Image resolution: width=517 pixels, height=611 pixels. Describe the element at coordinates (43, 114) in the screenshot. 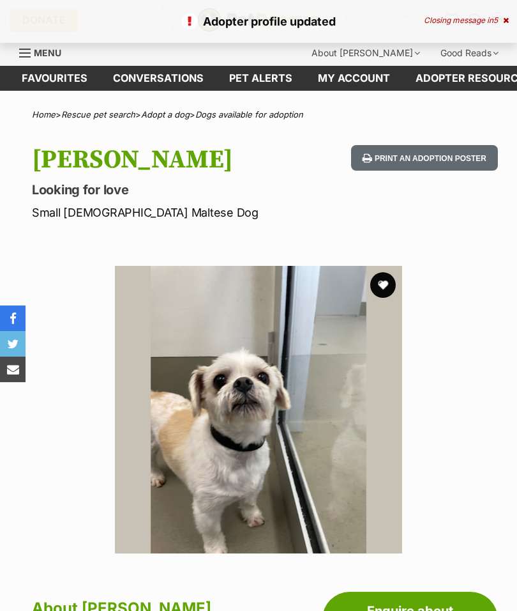

I see `a: Home` at that location.